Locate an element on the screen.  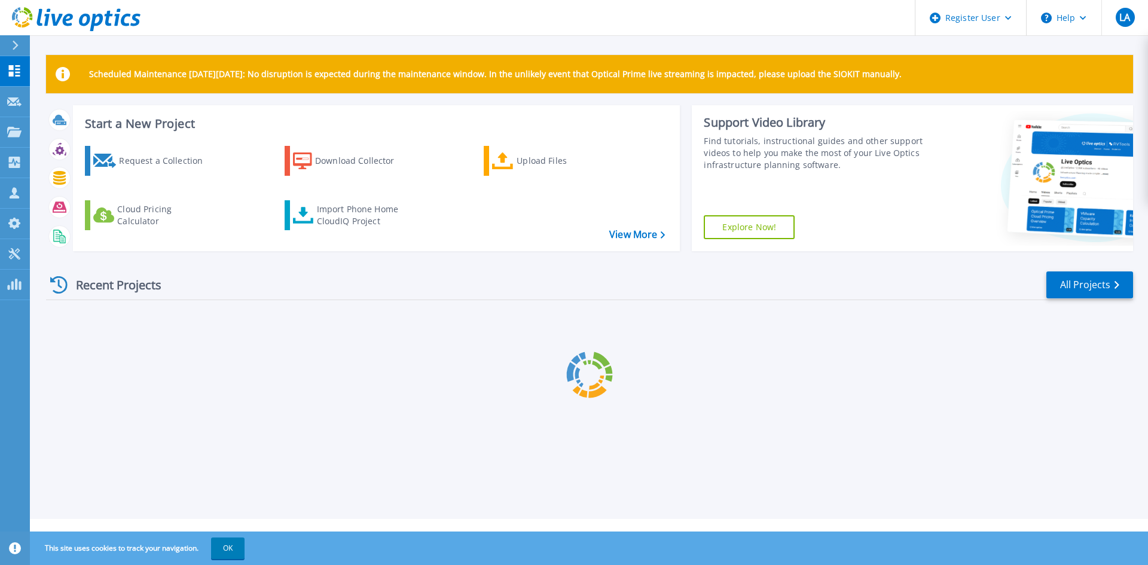
div: Download Collector is located at coordinates (363, 161).